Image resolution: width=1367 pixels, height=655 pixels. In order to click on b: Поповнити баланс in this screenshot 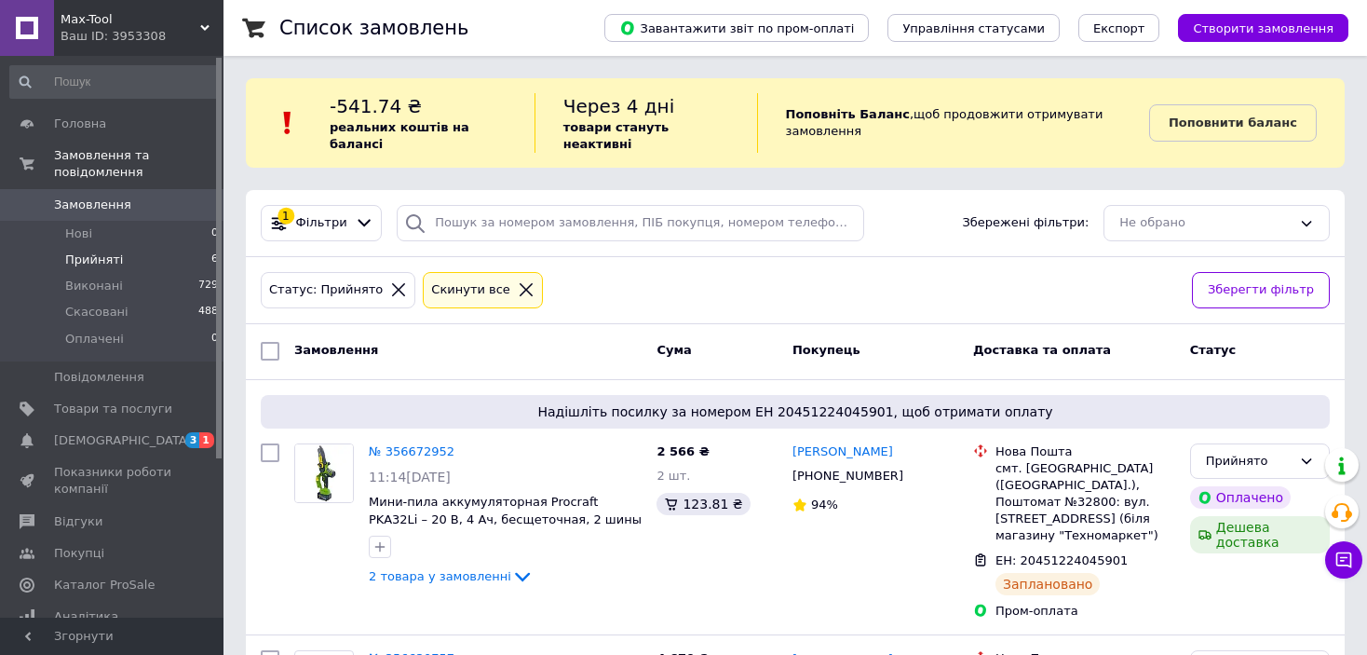, I will do `click(1233, 122)`.